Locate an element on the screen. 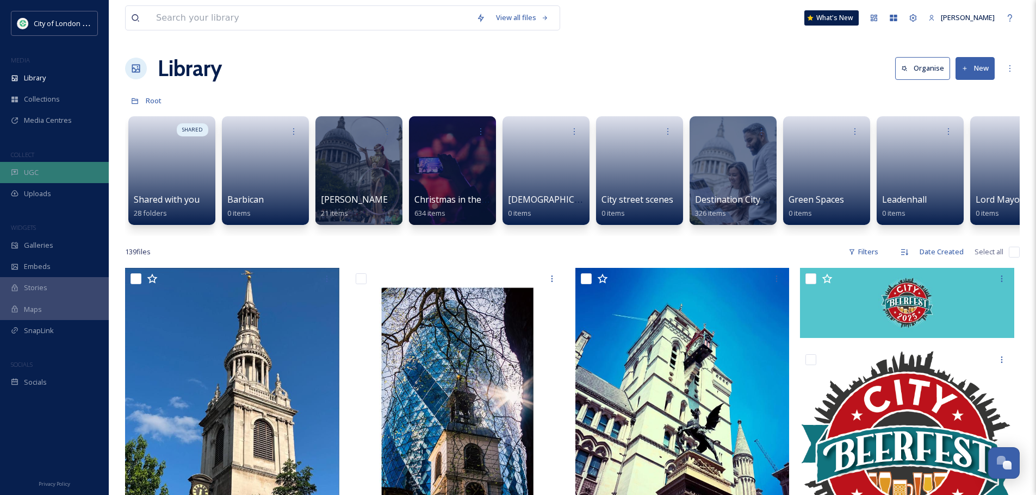 The image size is (1036, 495). span: WIDGETS is located at coordinates (23, 227).